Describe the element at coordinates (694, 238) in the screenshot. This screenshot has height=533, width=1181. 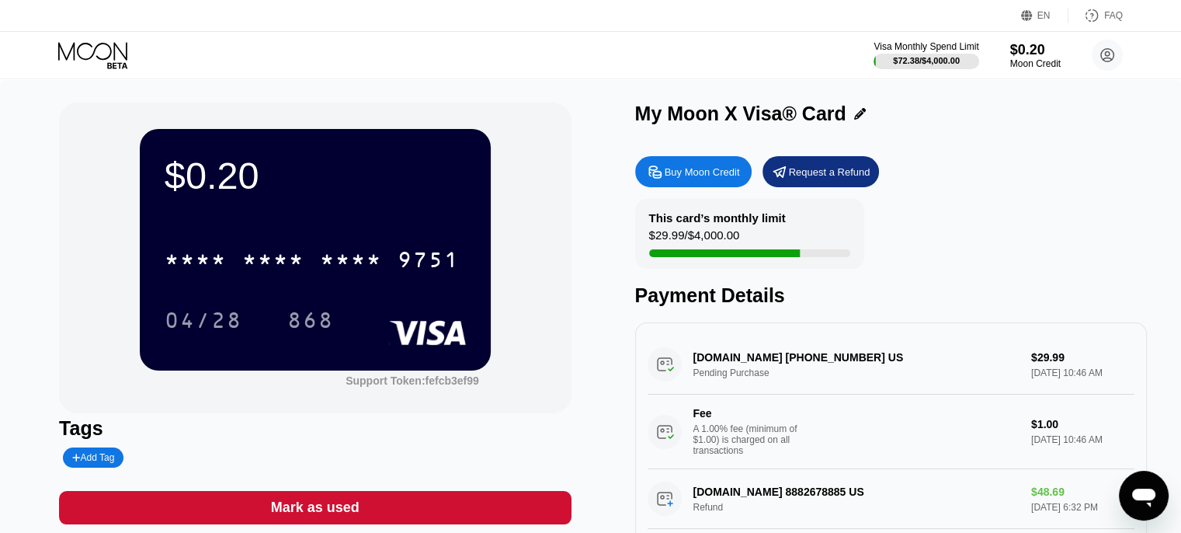
I see `div: $29.99 / $4,000.00` at that location.